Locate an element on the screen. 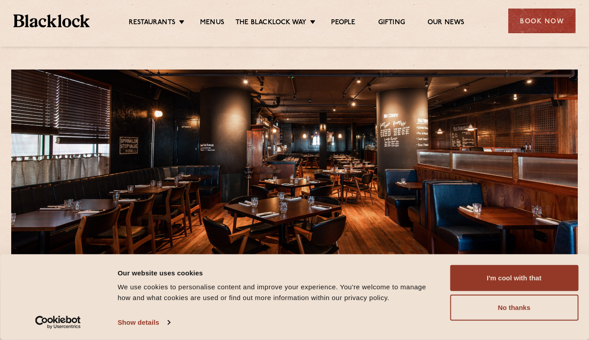 The height and width of the screenshot is (340, 589). button: No thanks is located at coordinates (514, 308).